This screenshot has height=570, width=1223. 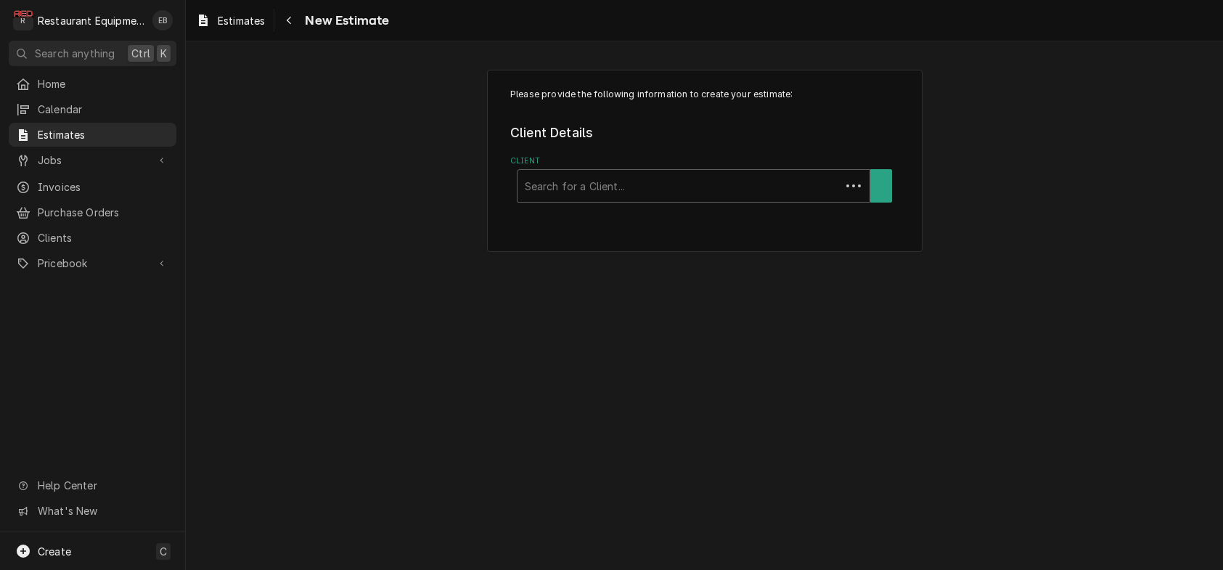 What do you see at coordinates (704, 133) in the screenshot?
I see `legend: Client Details` at bounding box center [704, 133].